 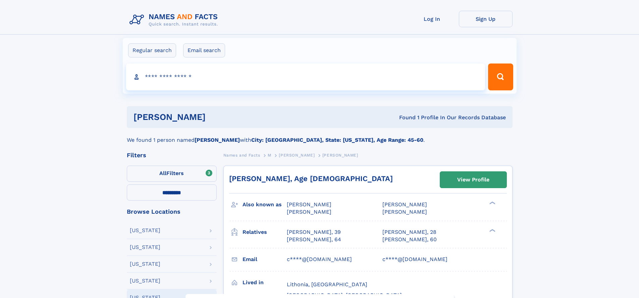 What do you see at coordinates (270, 155) in the screenshot?
I see `a: M` at bounding box center [270, 155].